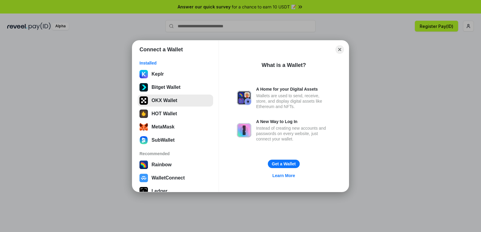  I want to click on button: Bitget Wallet, so click(175, 87).